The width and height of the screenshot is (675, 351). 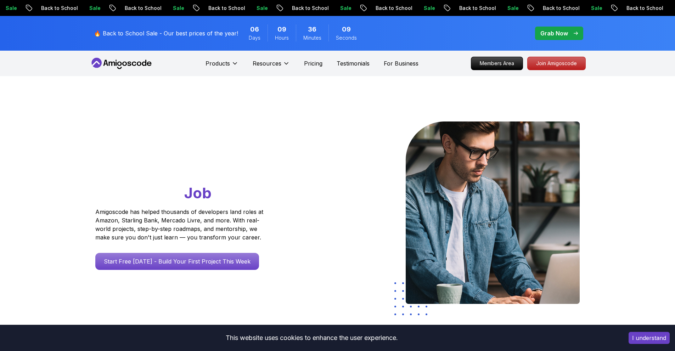 I want to click on p: Amigoscode has helped thousands of developers land roles at Amazon, Starling Bank, Mercado Livre,..., so click(x=180, y=225).